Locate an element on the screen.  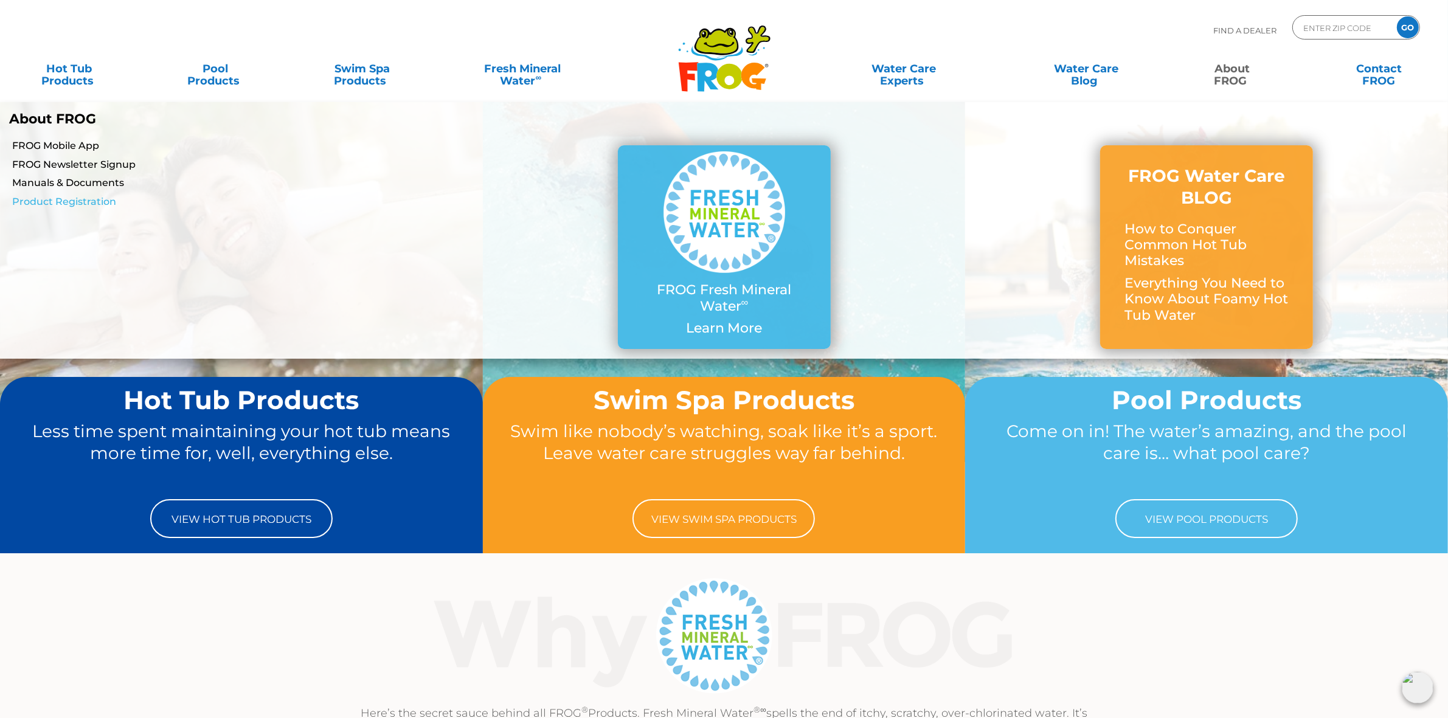
p: Swim like nobody’s watching, soak like it’s a sport. Leave water care struggles way far behind. is located at coordinates (724, 454).